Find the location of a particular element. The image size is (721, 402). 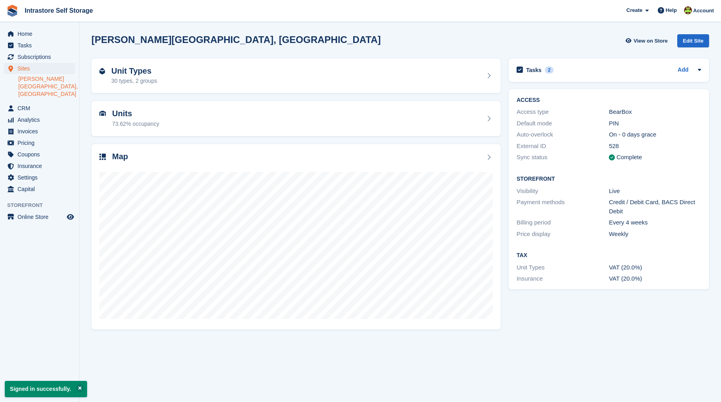

span: Capital is located at coordinates (41, 189).